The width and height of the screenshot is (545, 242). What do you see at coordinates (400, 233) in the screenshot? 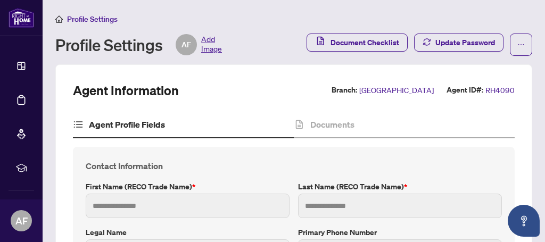
I see `label: Primary Phone Number` at bounding box center [400, 233].